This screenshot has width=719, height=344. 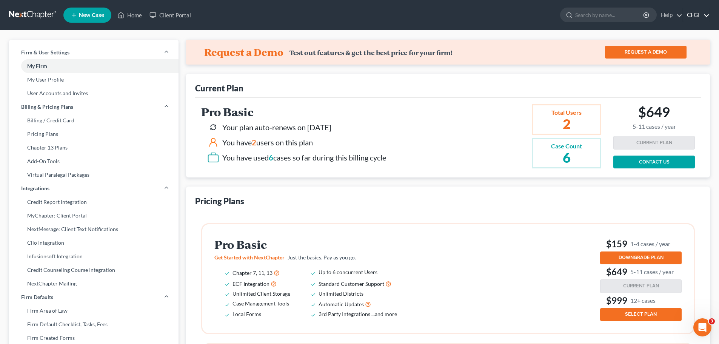 I want to click on a: User Accounts and Invites, so click(x=94, y=93).